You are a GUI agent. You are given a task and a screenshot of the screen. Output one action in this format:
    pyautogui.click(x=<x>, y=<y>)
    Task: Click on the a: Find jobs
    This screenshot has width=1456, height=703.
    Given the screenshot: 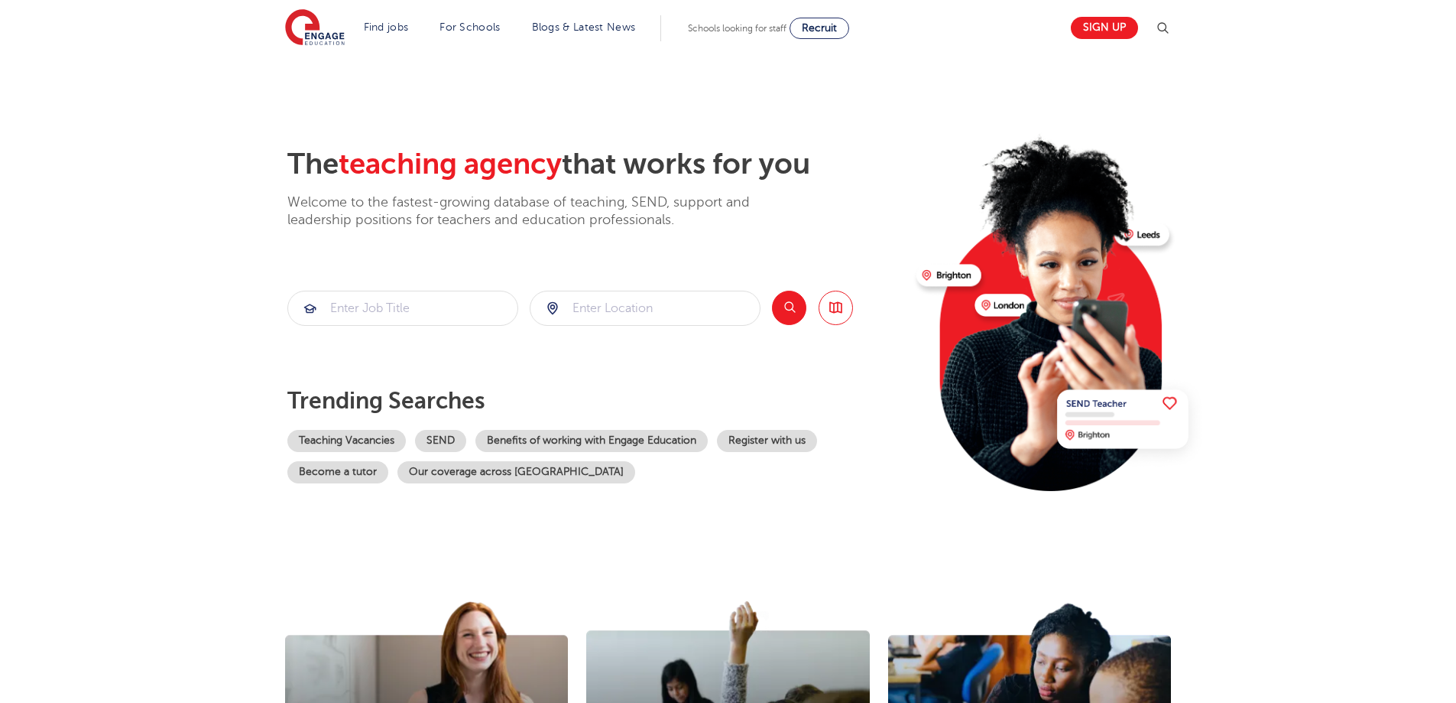 What is the action you would take?
    pyautogui.click(x=386, y=27)
    